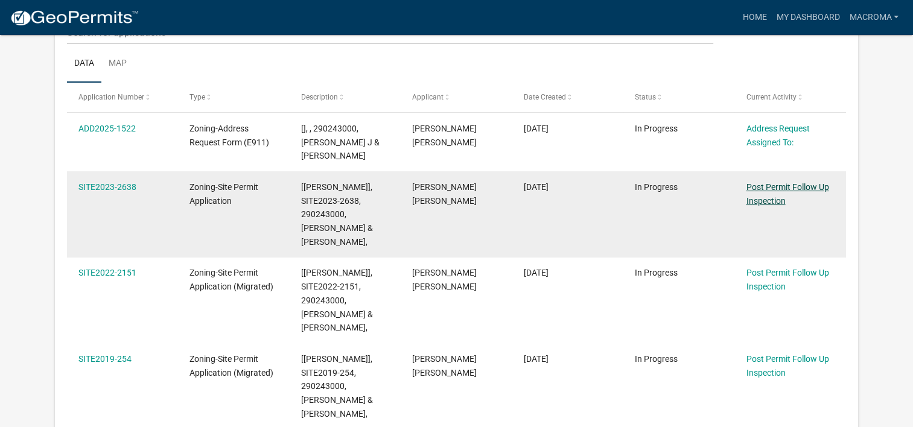 The width and height of the screenshot is (913, 427). I want to click on a: SITE2023-2638, so click(107, 187).